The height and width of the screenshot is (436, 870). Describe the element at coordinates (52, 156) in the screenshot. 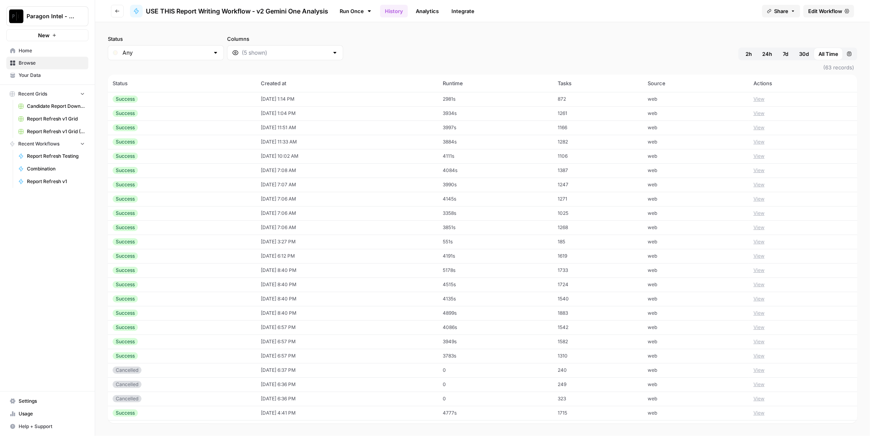

I see `a: Report Refresh Testing` at that location.